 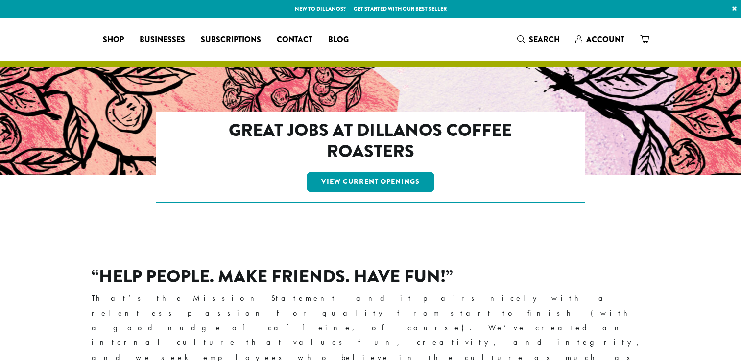 I want to click on a: Shop, so click(x=113, y=40).